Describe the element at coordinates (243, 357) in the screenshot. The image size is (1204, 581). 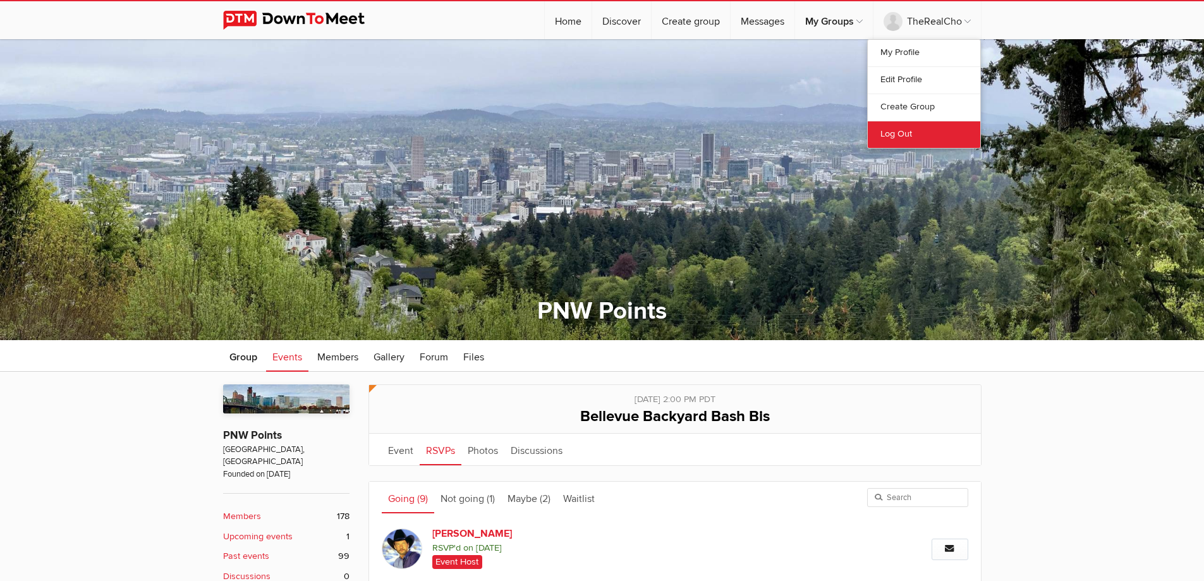
I see `span: Group` at that location.